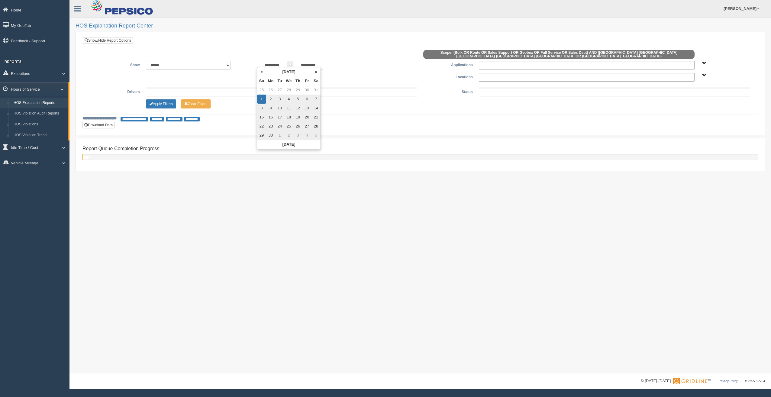 The width and height of the screenshot is (771, 397). What do you see at coordinates (262, 126) in the screenshot?
I see `td: 22` at bounding box center [262, 126].